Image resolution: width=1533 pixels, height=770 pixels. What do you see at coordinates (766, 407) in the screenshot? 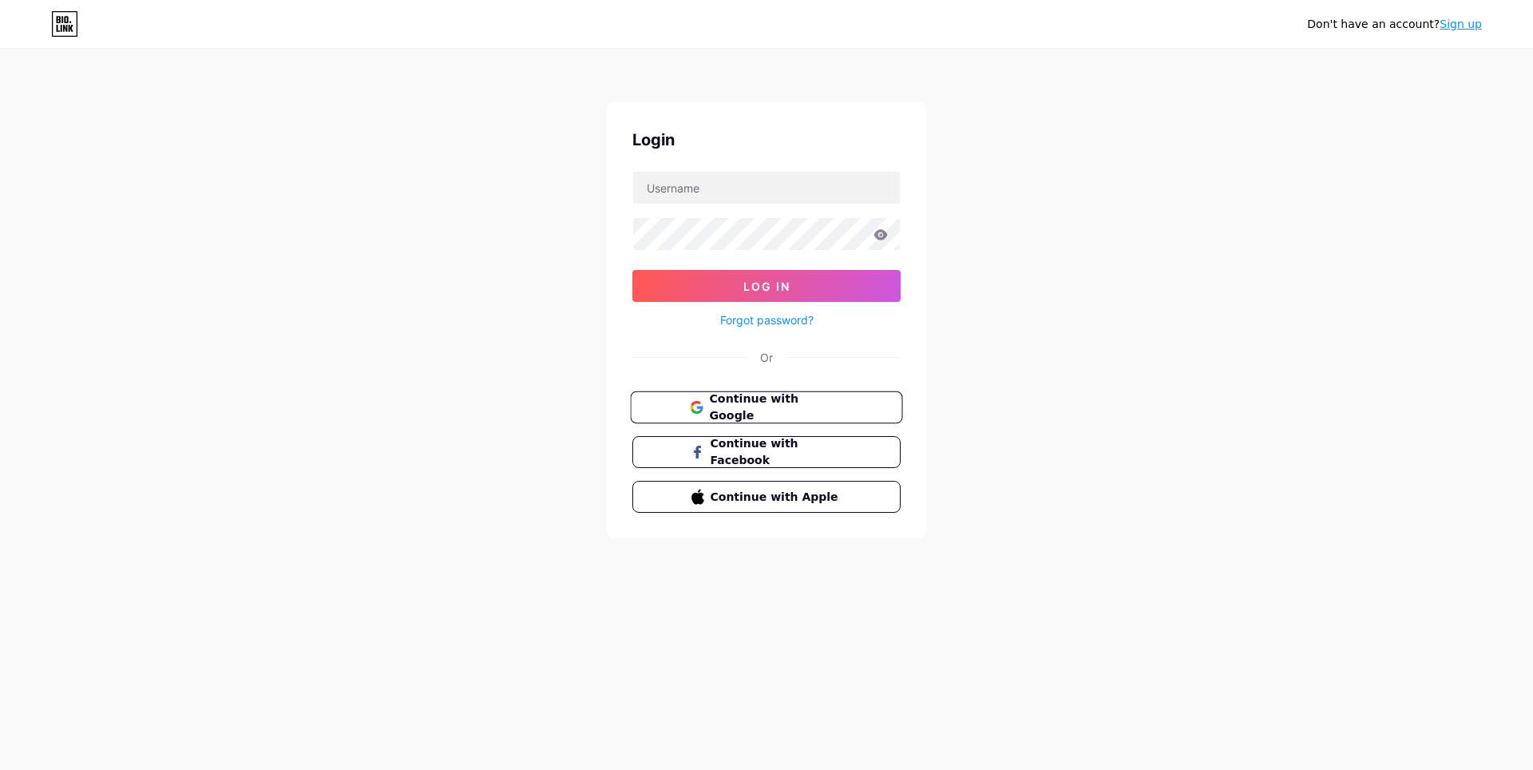
I see `button: Continue with Google` at bounding box center [766, 407].